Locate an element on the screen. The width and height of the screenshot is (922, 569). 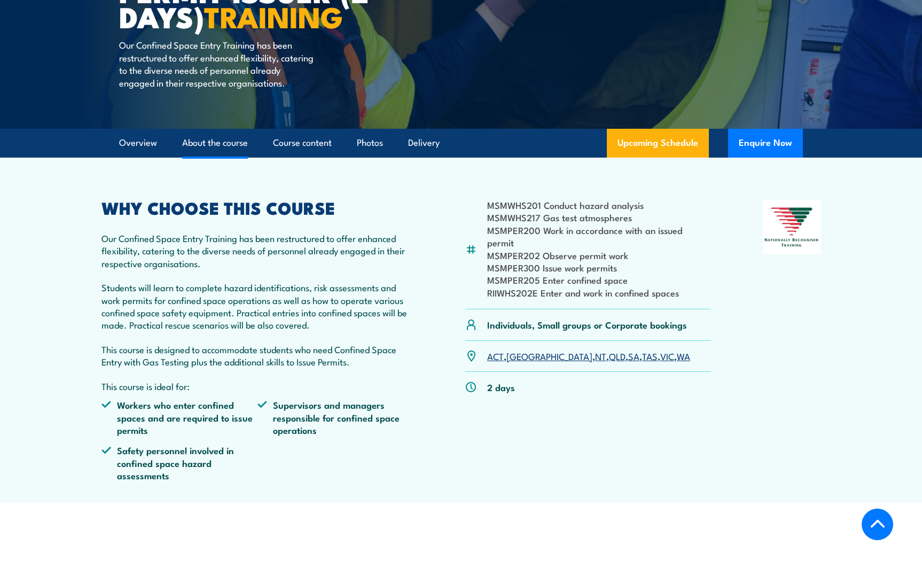
a: Upcoming Schedule is located at coordinates (658, 143).